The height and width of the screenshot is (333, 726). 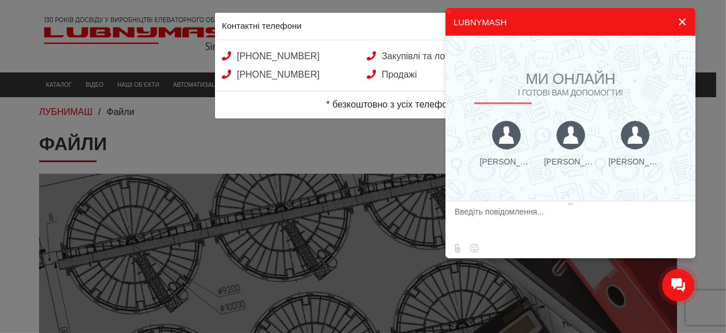 I want to click on button: Закрити віджет, so click(x=683, y=22).